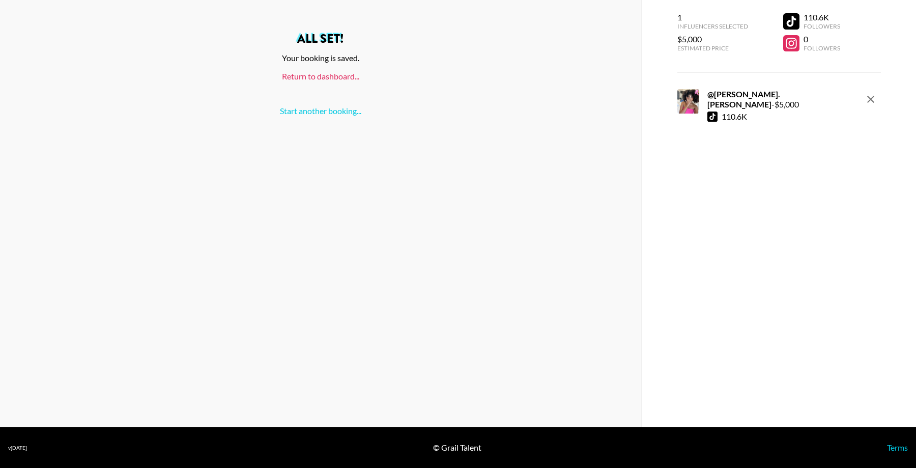  I want to click on h2: All set!, so click(320, 39).